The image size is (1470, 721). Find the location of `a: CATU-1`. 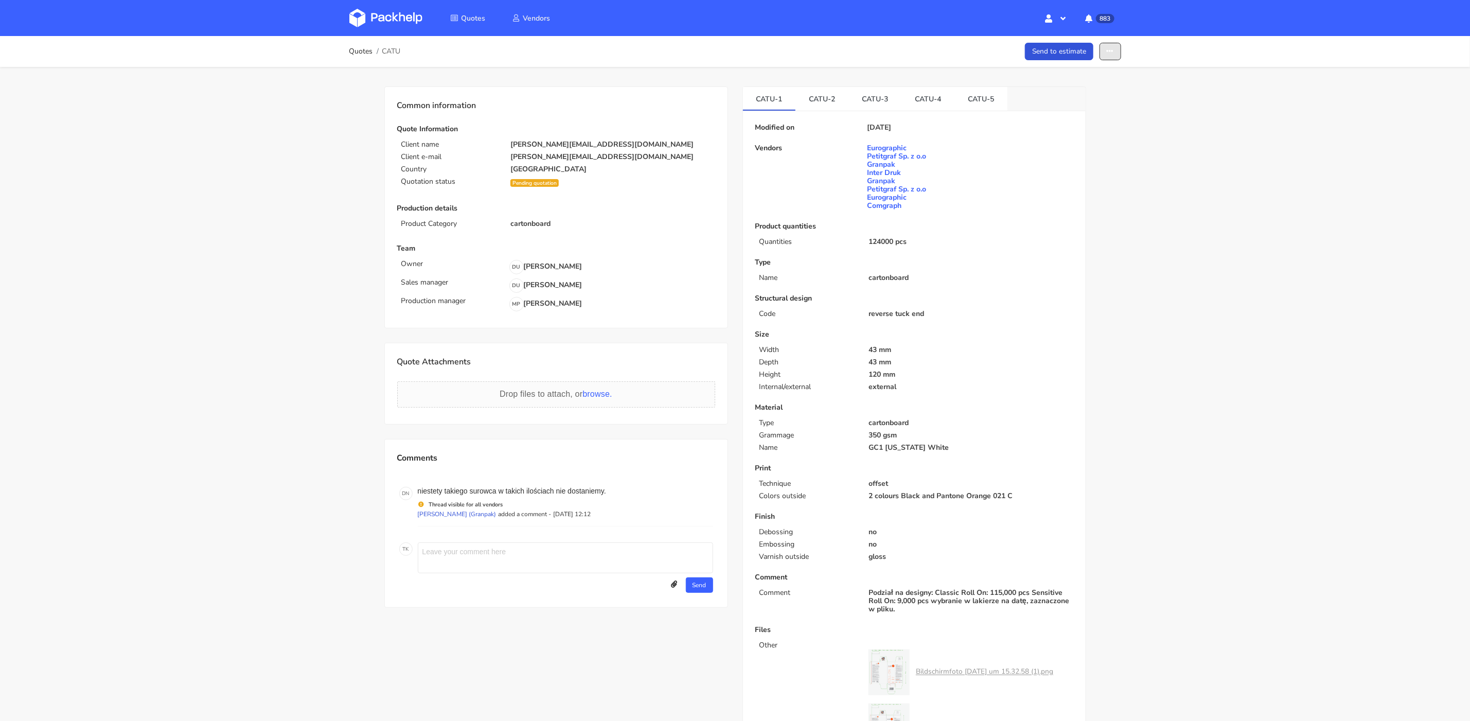

a: CATU-1 is located at coordinates (769, 98).